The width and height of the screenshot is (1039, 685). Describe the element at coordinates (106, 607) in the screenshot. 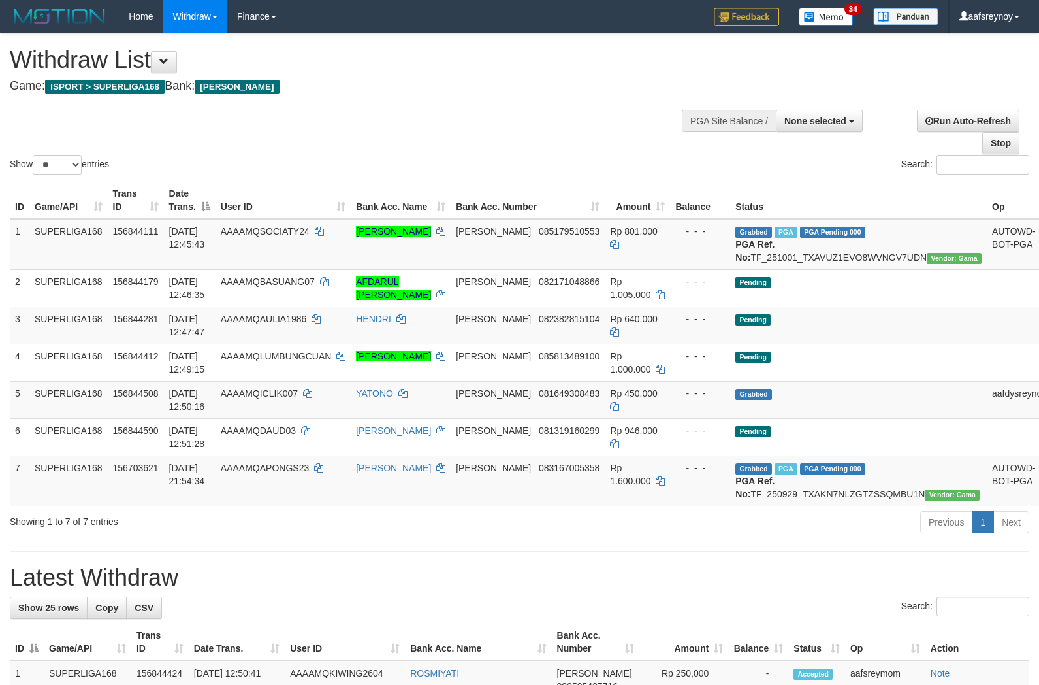

I see `span: Copy` at that location.